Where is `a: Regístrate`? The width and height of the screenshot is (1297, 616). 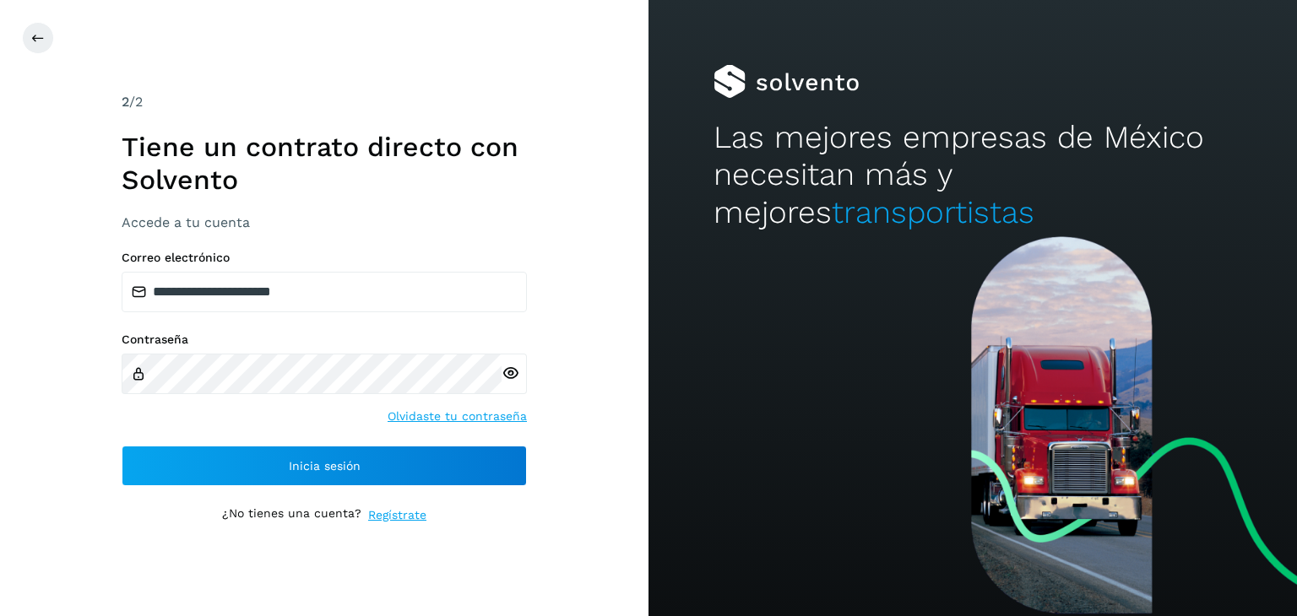
a: Regístrate is located at coordinates (397, 515).